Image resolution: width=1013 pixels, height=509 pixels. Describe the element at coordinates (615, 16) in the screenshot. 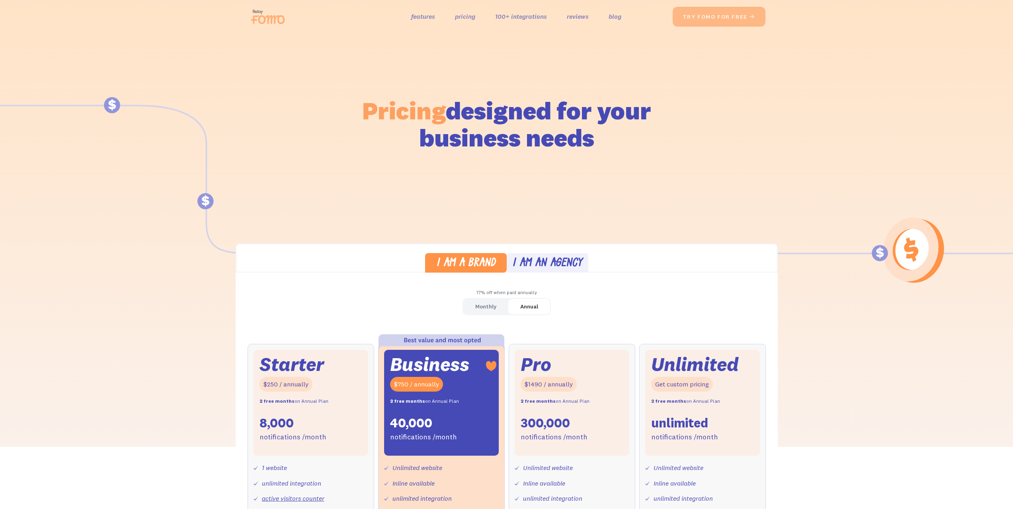

I see `a: blog` at that location.